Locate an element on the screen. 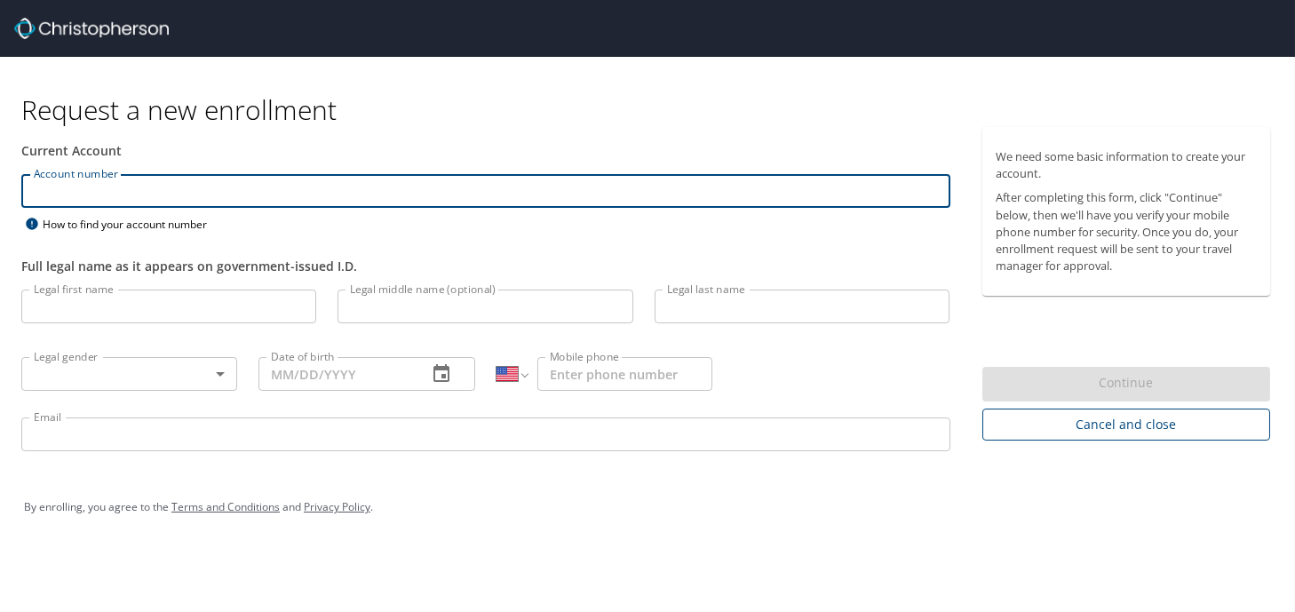  div: By enrolling, you agree to the and . is located at coordinates (647, 507).